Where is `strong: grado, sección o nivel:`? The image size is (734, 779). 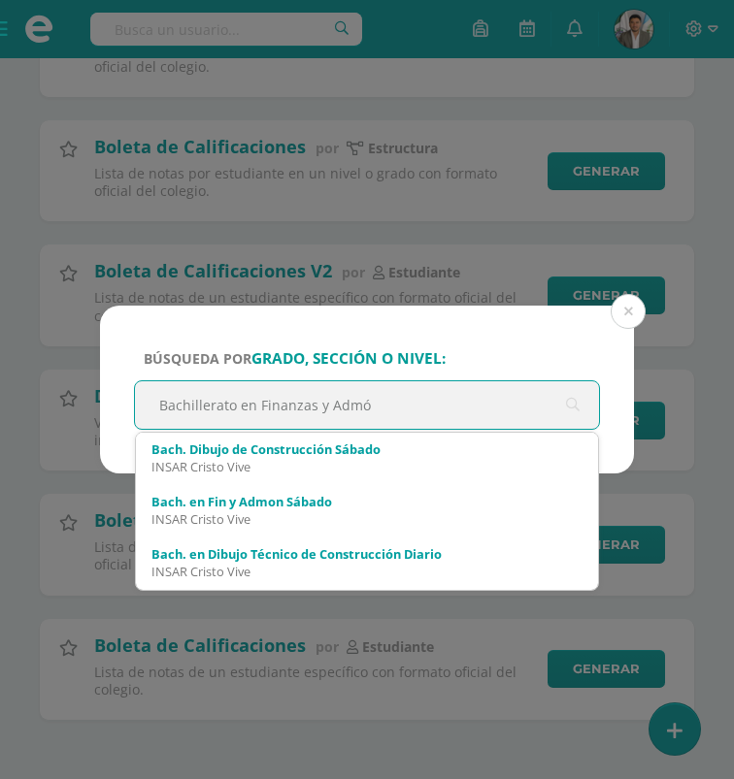
strong: grado, sección o nivel: is located at coordinates (348, 358).